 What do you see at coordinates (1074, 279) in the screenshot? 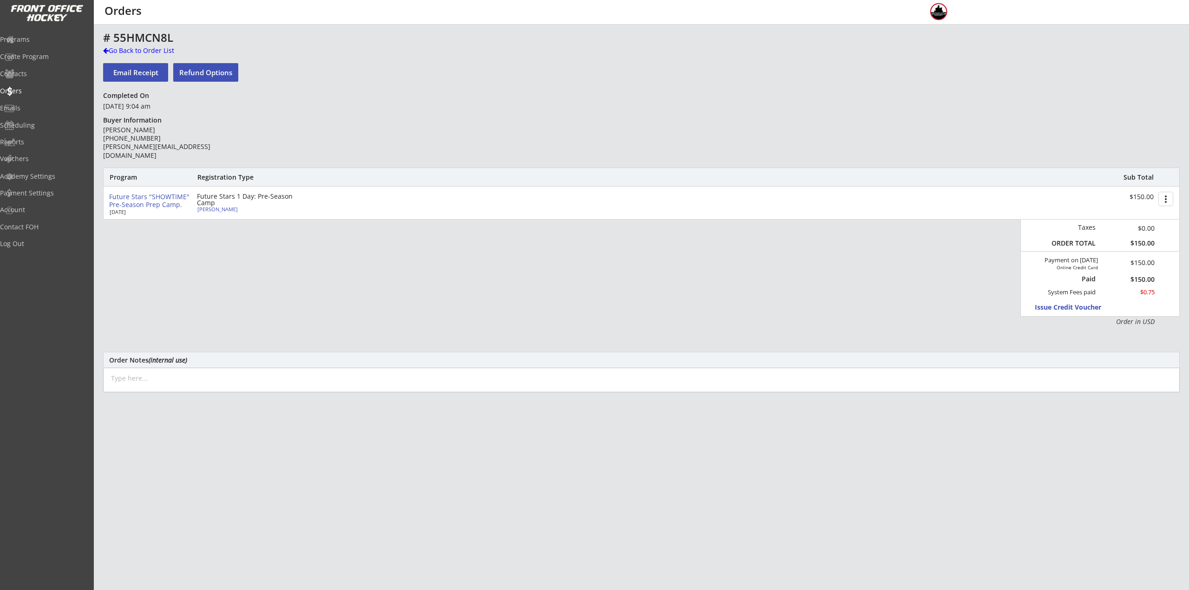
I see `div: Paid` at bounding box center [1074, 279].